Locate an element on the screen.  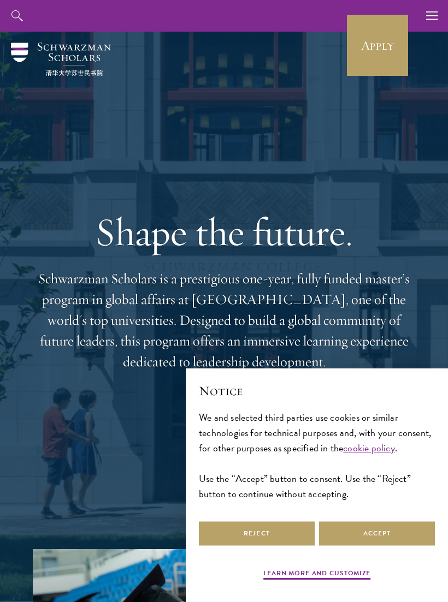
button: Accept is located at coordinates (377, 534).